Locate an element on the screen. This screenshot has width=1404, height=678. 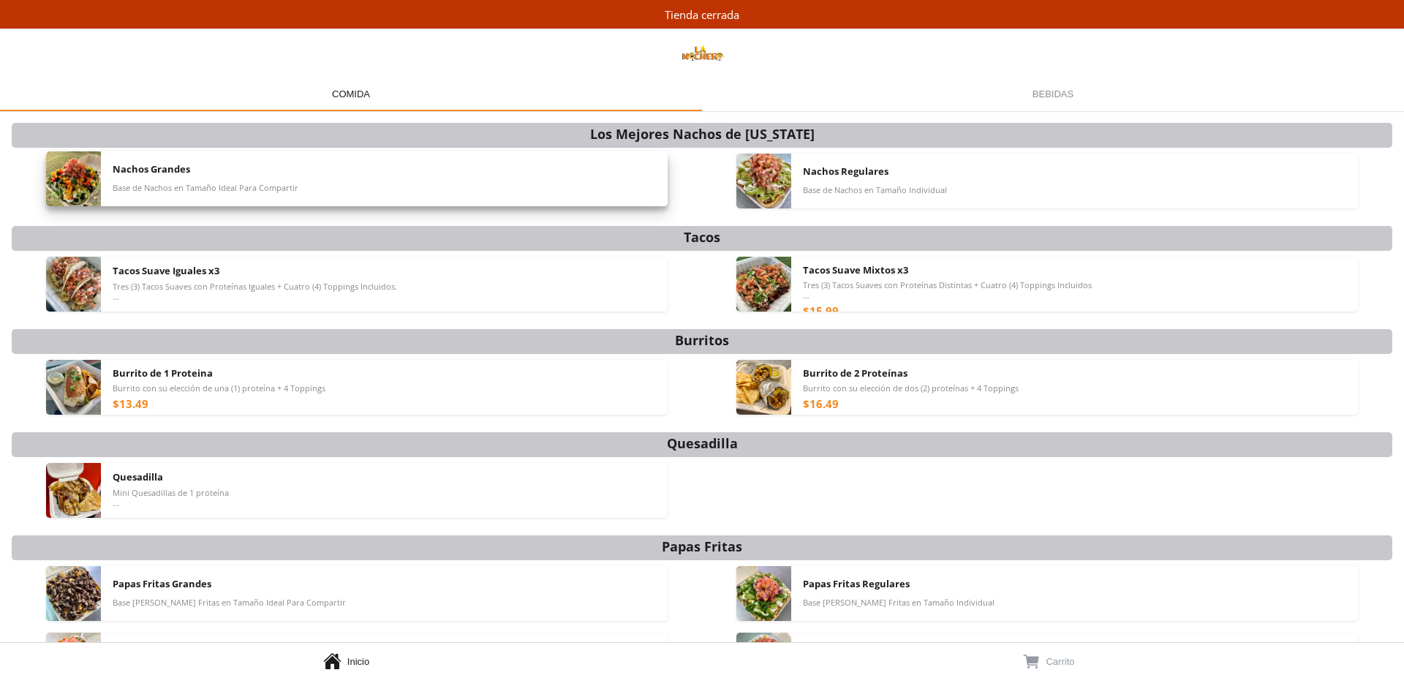
div: $15.99 is located at coordinates (820, 311).